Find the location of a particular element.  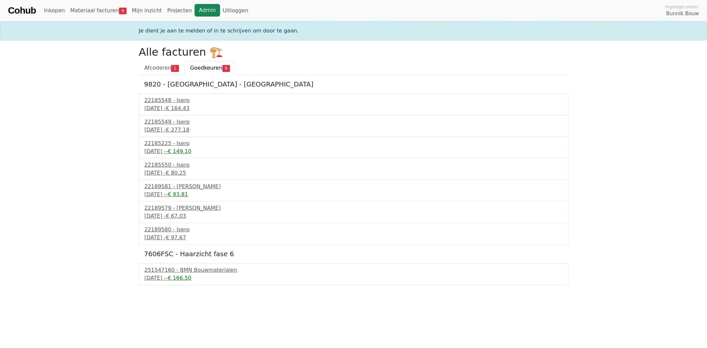

a: Inkopen is located at coordinates (54, 11).